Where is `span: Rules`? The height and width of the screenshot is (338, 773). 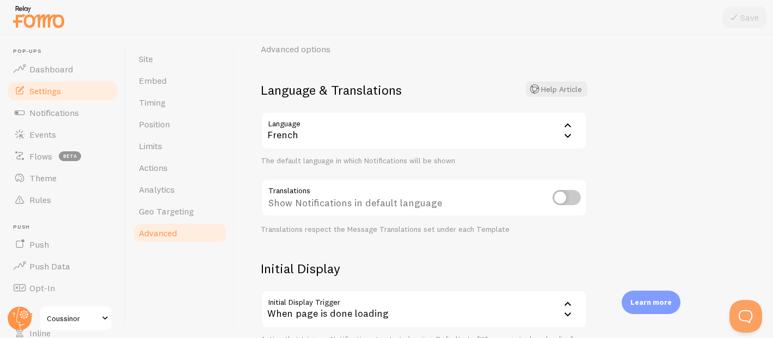 span: Rules is located at coordinates (40, 200).